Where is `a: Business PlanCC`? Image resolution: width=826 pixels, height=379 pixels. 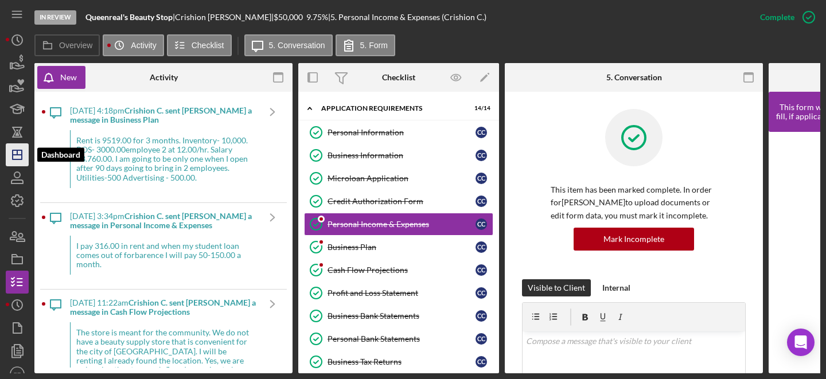
a: Business PlanCC is located at coordinates (399, 247).